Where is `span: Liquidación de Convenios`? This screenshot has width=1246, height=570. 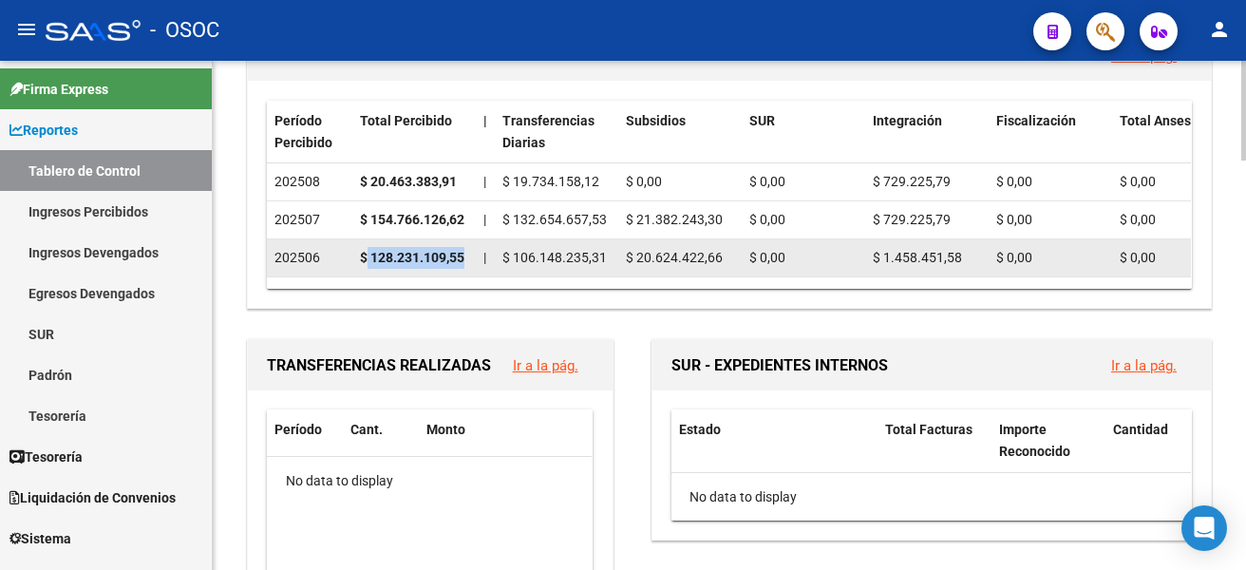 span: Liquidación de Convenios is located at coordinates (92, 498).